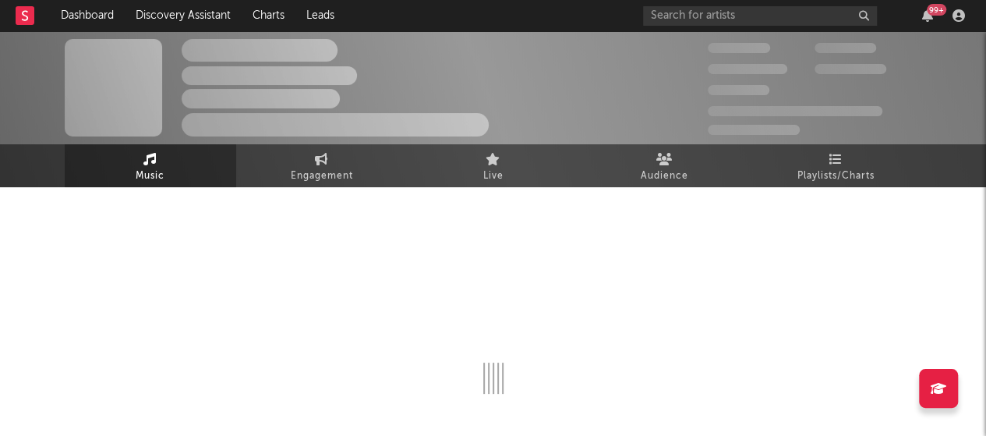 The width and height of the screenshot is (986, 436). What do you see at coordinates (753, 129) in the screenshot?
I see `span: Jump Score: 85.0` at bounding box center [753, 129].